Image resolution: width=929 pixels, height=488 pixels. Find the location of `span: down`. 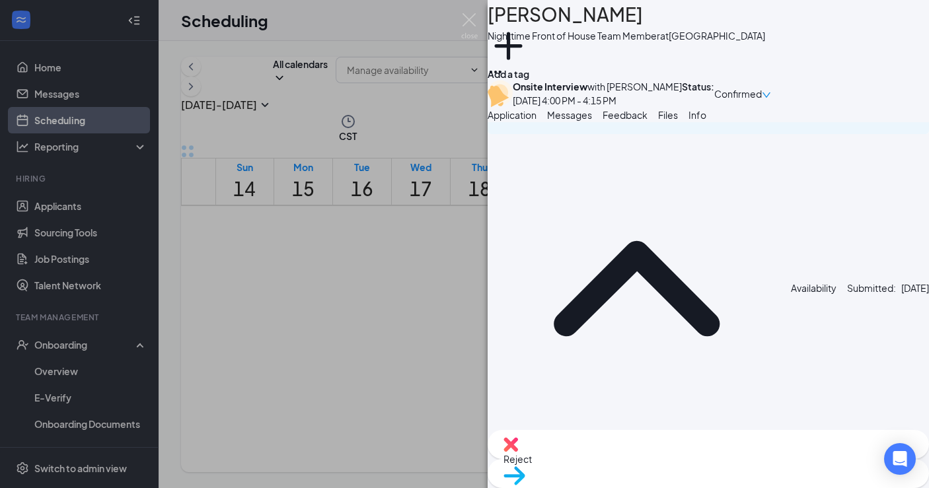

span: down is located at coordinates (767, 95).